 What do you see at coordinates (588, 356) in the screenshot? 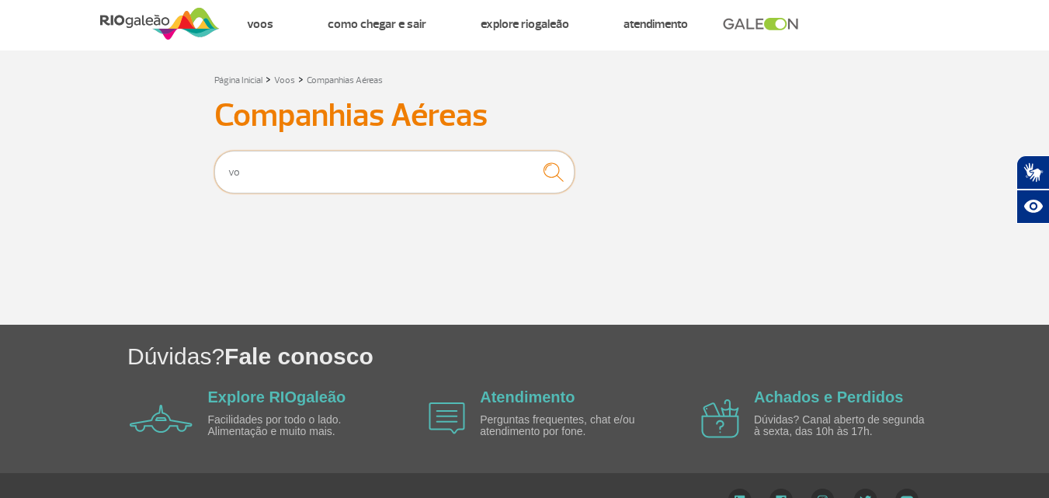
I see `h1: Dúvidas?` at bounding box center [588, 356].